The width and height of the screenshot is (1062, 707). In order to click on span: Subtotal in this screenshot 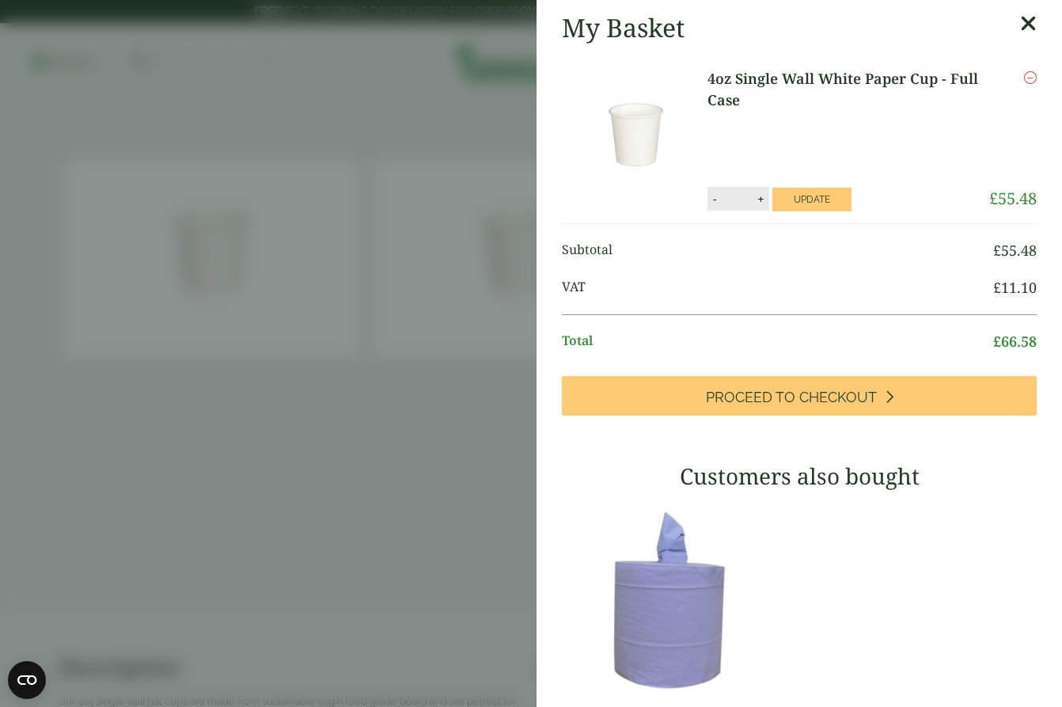, I will do `click(777, 250)`.